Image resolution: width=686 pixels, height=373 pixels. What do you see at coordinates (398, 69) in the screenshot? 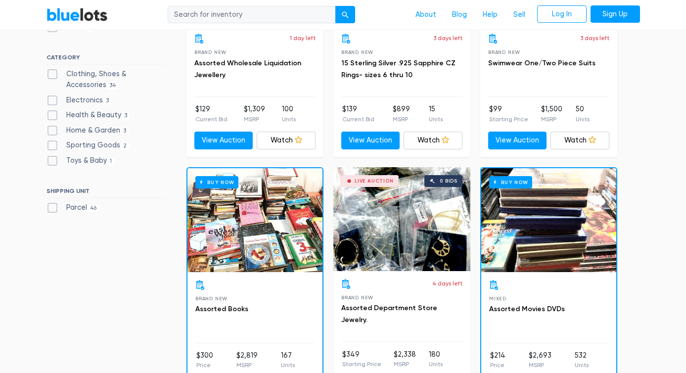
I see `a: 15 Sterling Silver .925 Sapphire CZ Rings- sizes 6 thru 10` at bounding box center [398, 69].